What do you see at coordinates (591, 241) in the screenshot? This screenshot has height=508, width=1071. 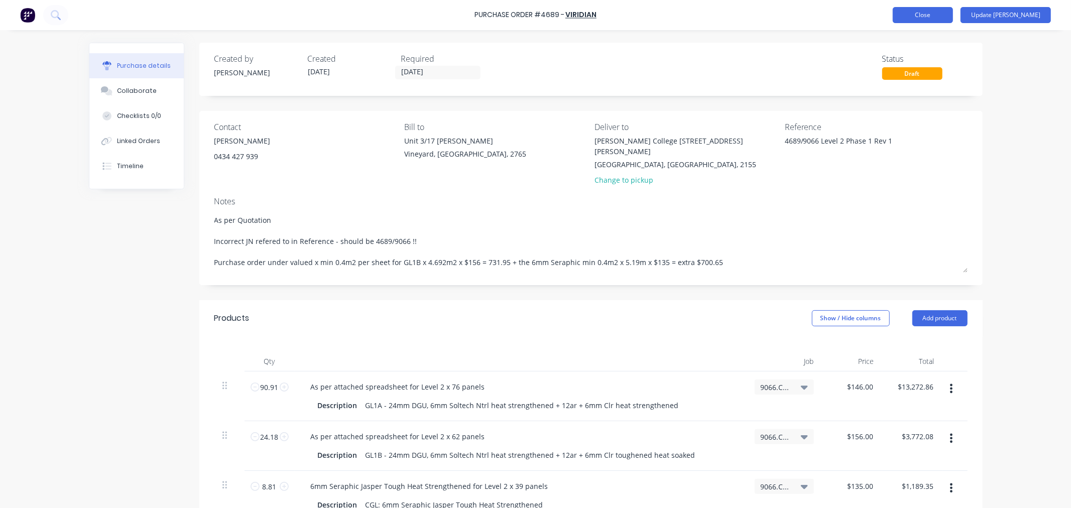 I see `textarea: As per Quotation Incorrect JN refered to in Reference - should be 4689/9066 !! Purchase order und...` at bounding box center [591, 241].